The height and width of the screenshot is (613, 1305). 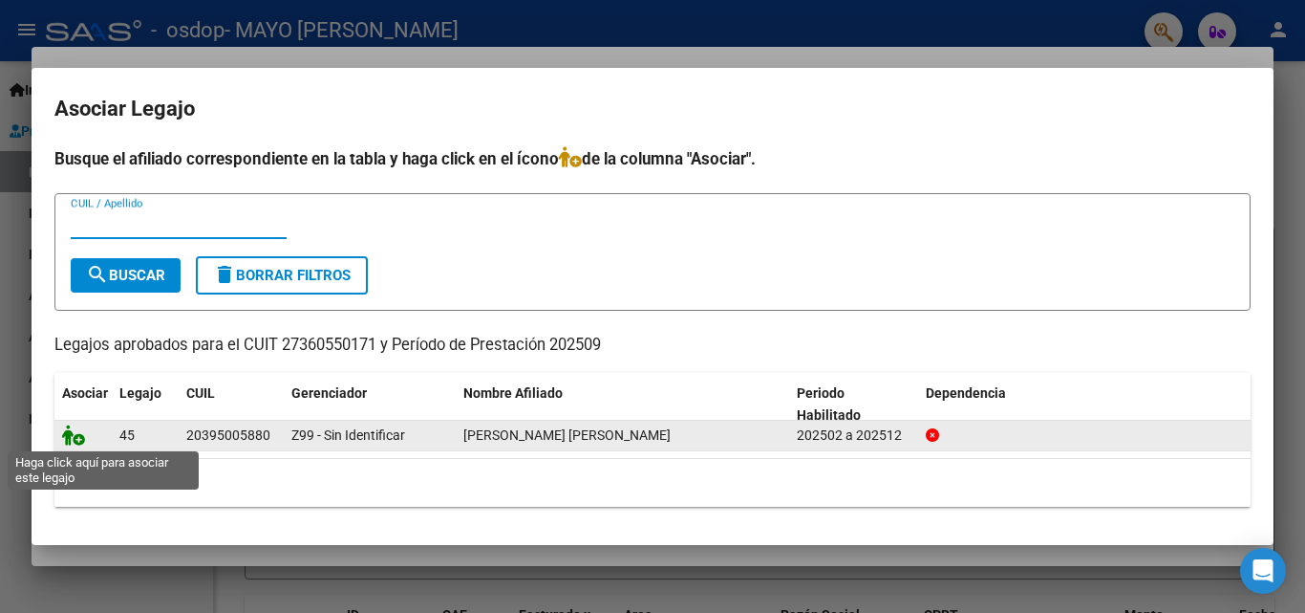 What do you see at coordinates (127, 435) in the screenshot?
I see `span: 45` at bounding box center [127, 435].